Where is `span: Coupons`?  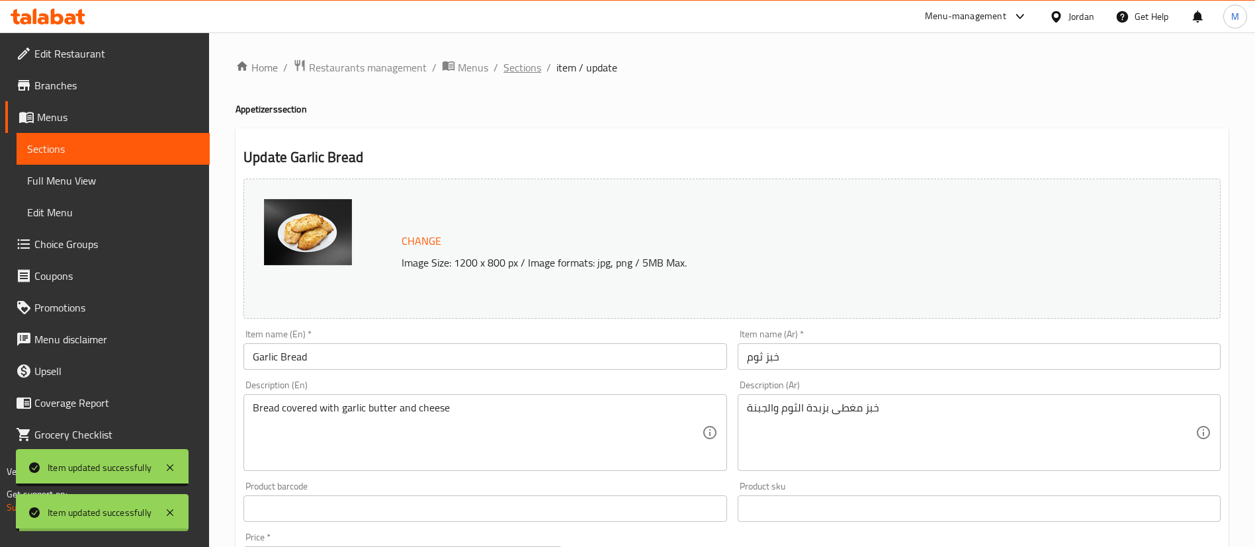
span: Coupons is located at coordinates (116, 276).